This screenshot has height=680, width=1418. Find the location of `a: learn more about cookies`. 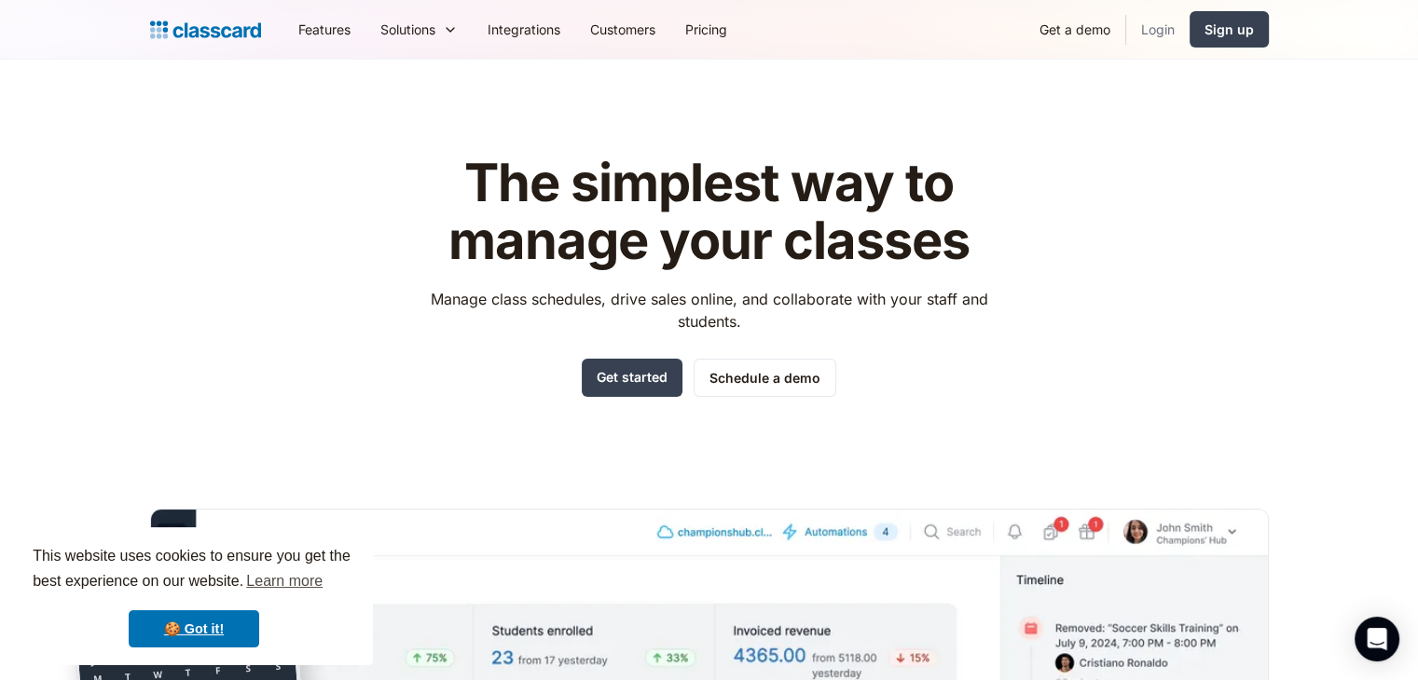

a: learn more about cookies is located at coordinates (284, 582).